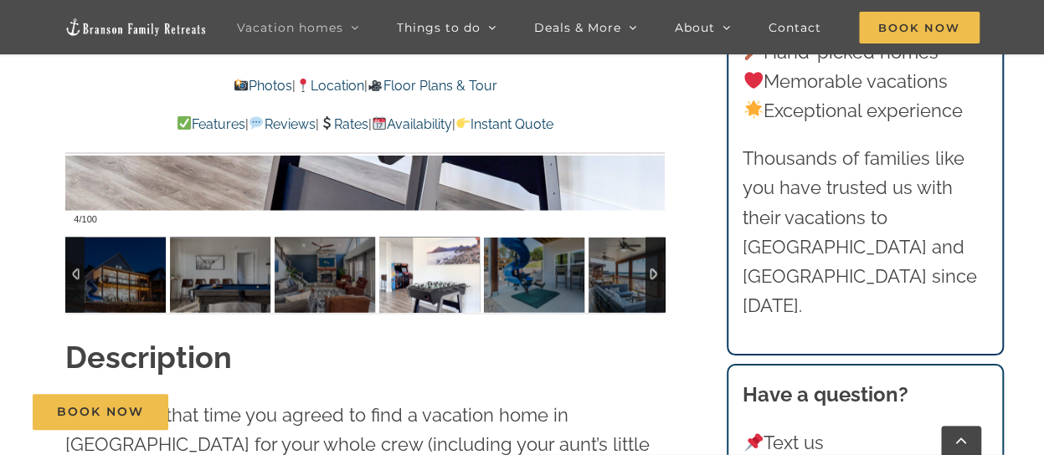  I want to click on p: Hand-picked homes Memorable vacations Exceptional experience, so click(865, 82).